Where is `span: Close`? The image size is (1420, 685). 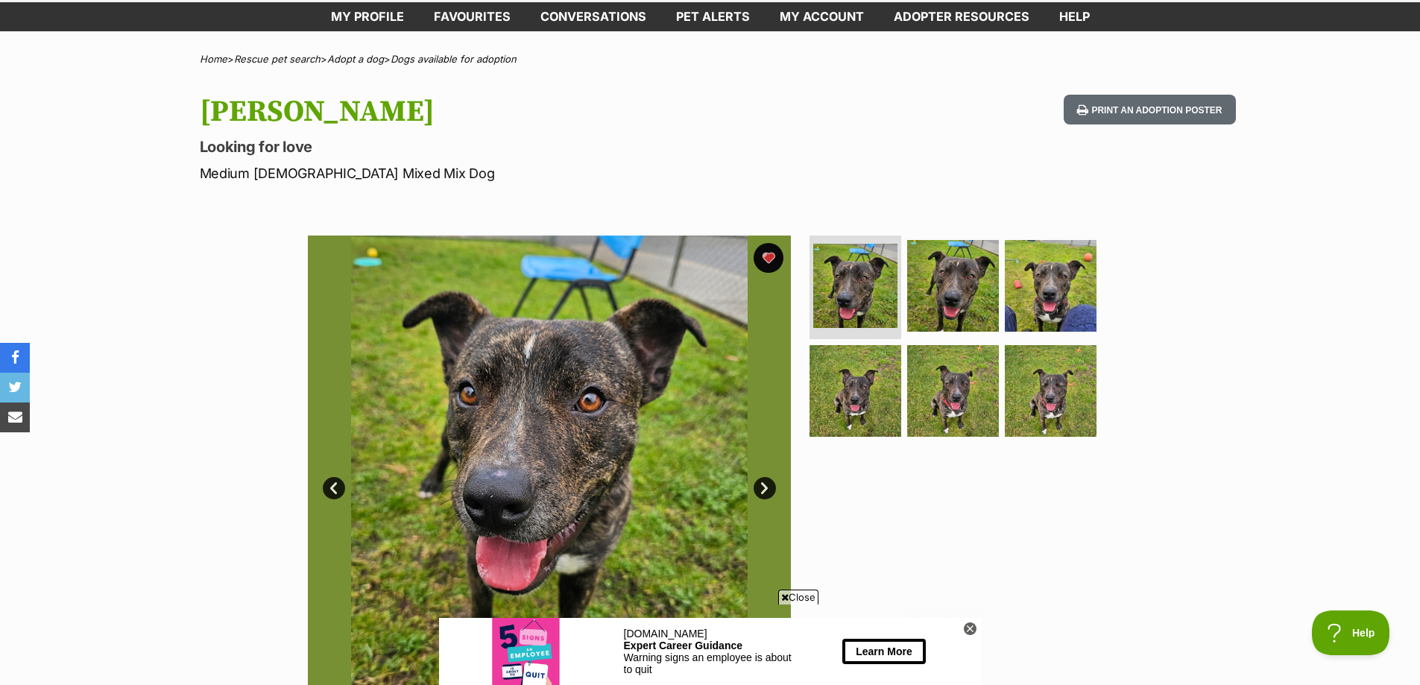 span: Close is located at coordinates (799, 597).